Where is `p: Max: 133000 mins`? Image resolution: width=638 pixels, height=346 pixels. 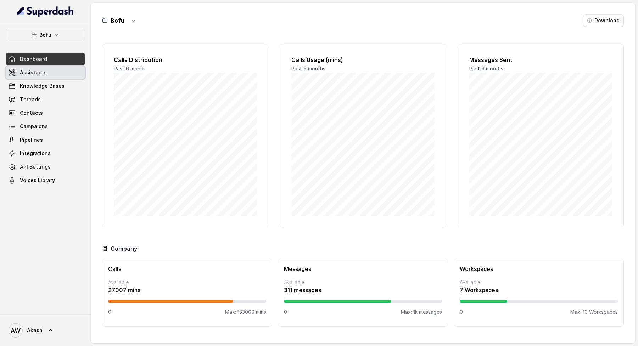
p: Max: 133000 mins is located at coordinates (246, 312).